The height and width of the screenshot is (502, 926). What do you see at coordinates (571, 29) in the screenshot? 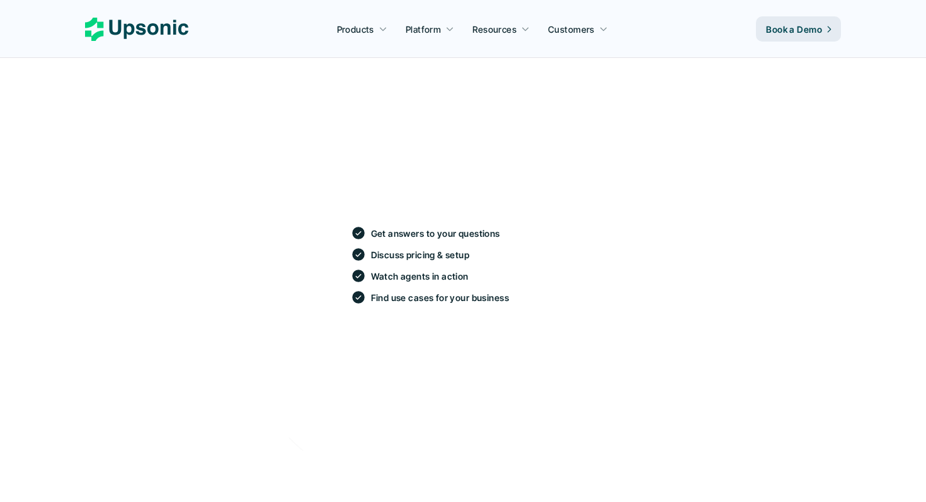
I see `p: Customers` at bounding box center [571, 29].